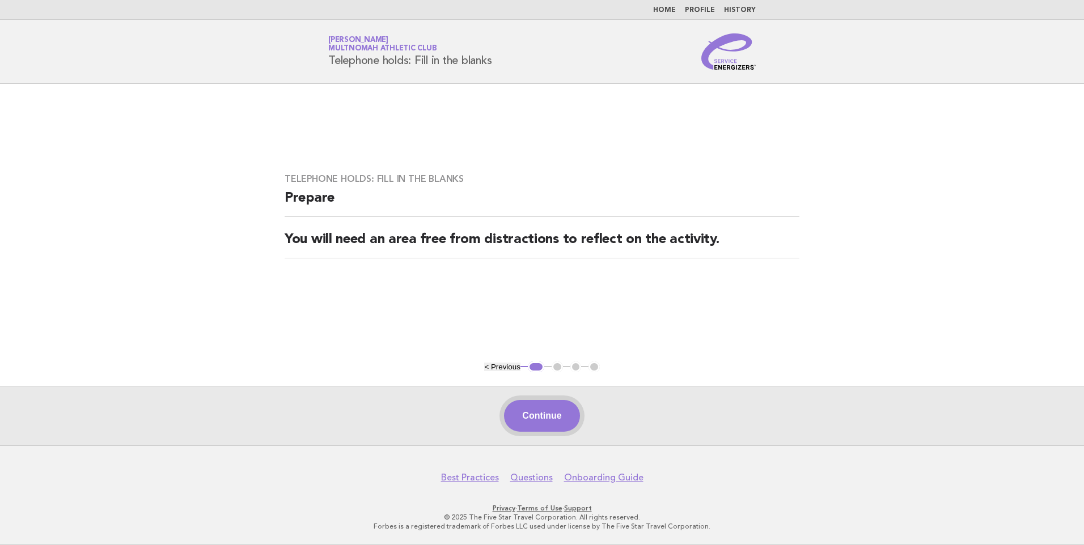 The width and height of the screenshot is (1084, 545). What do you see at coordinates (531, 478) in the screenshot?
I see `a: Questions` at bounding box center [531, 478].